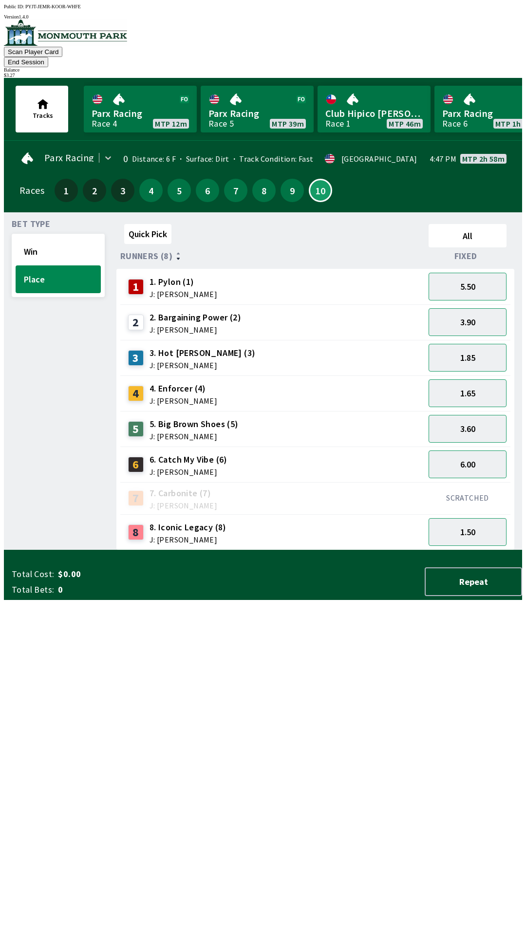  I want to click on div: Race 6, so click(455, 124).